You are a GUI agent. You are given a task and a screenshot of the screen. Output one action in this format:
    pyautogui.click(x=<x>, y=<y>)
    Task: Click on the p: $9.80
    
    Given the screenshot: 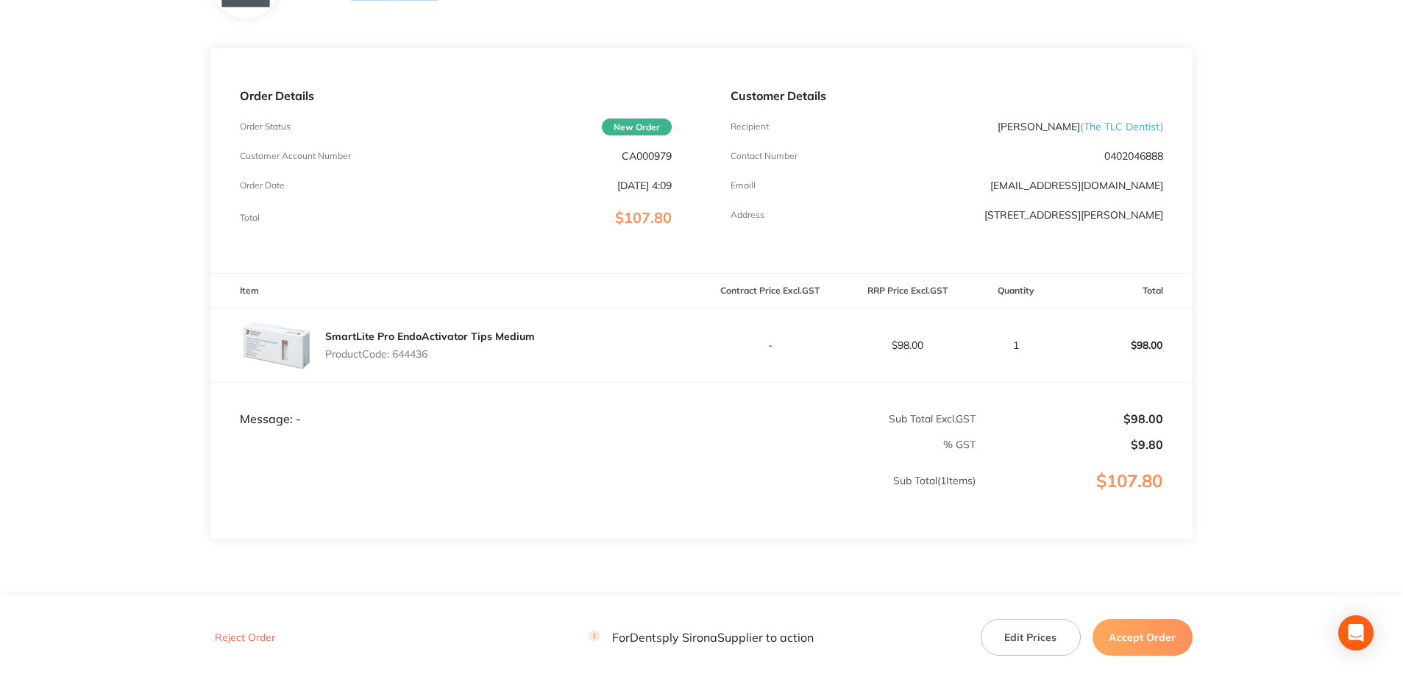 What is the action you would take?
    pyautogui.click(x=1070, y=444)
    